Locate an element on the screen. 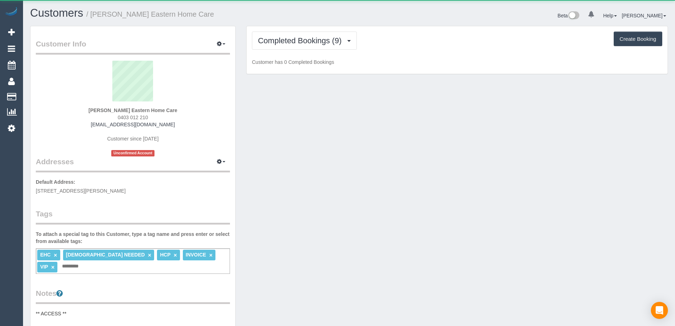  span: Completed Bookings (9) is located at coordinates (302, 40).